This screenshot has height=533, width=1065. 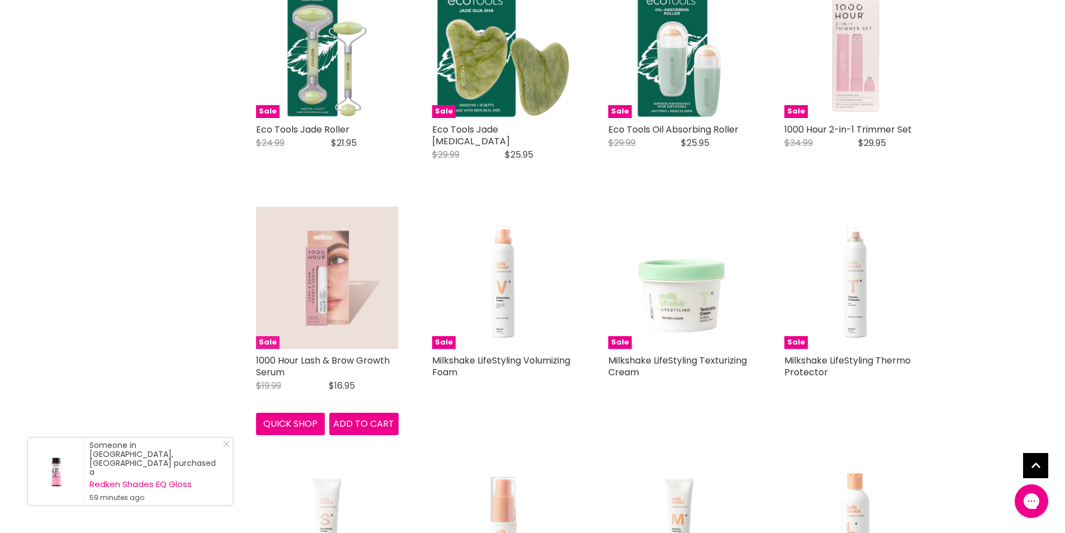 What do you see at coordinates (303, 129) in the screenshot?
I see `a: Eco Tools Jade Roller` at bounding box center [303, 129].